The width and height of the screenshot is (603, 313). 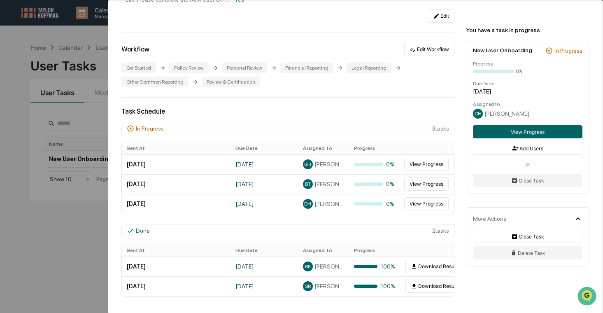 I want to click on span: BT, so click(x=308, y=184).